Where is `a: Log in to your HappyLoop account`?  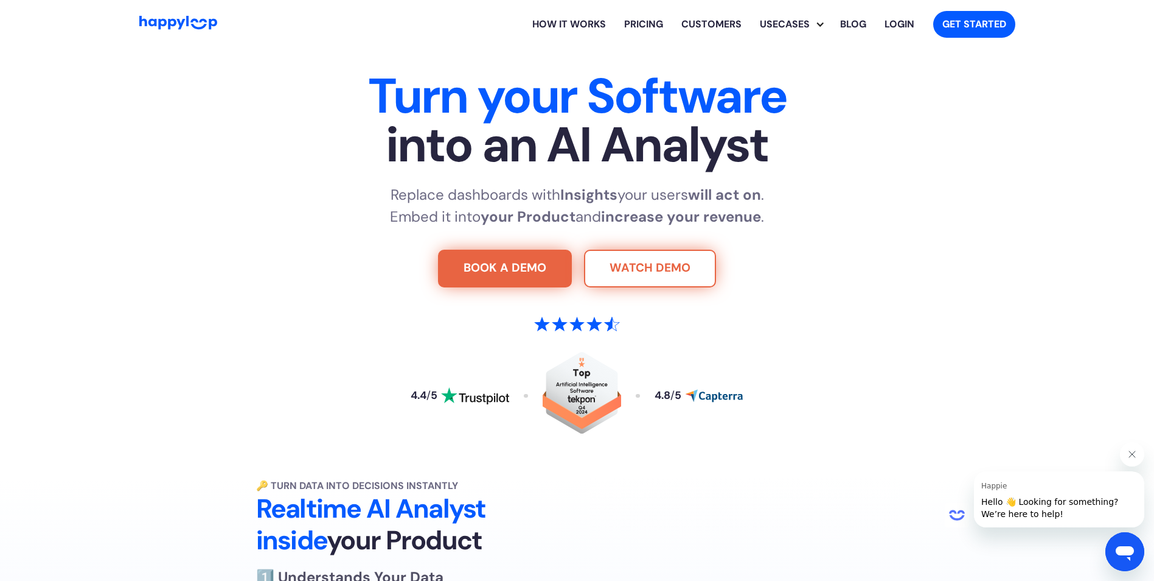
a: Log in to your HappyLoop account is located at coordinates (899, 24).